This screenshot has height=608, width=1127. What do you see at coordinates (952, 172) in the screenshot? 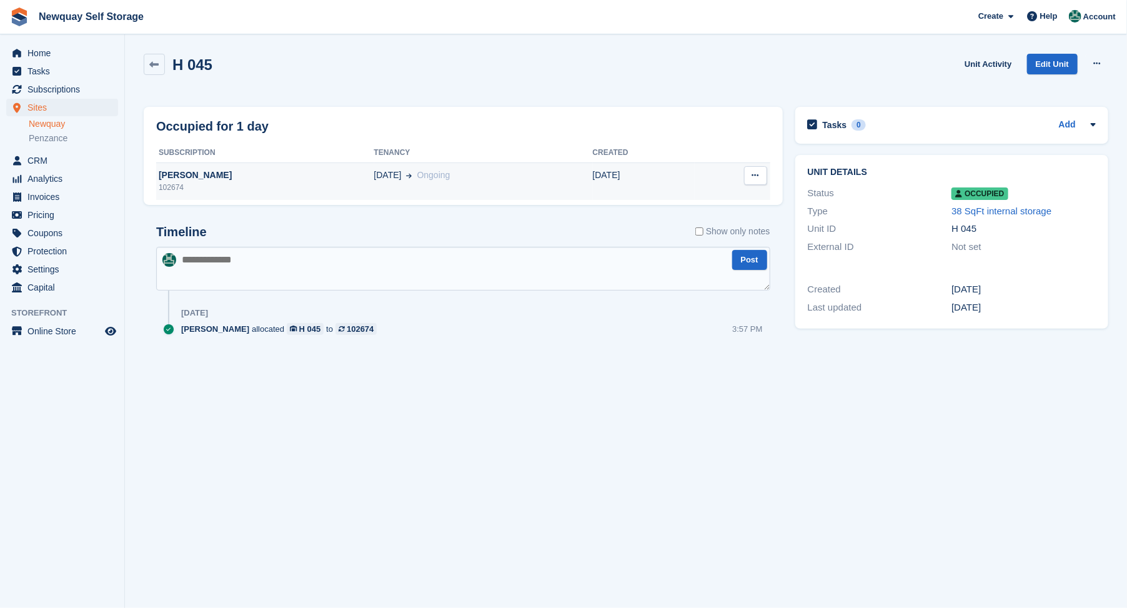
I see `h2: Unit details` at bounding box center [952, 172].